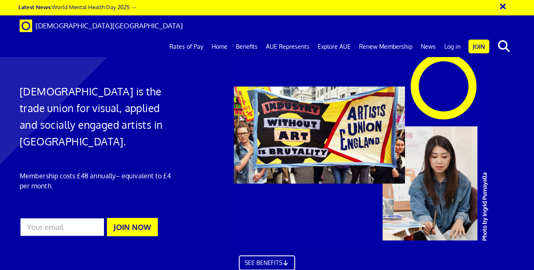  I want to click on a: News, so click(428, 47).